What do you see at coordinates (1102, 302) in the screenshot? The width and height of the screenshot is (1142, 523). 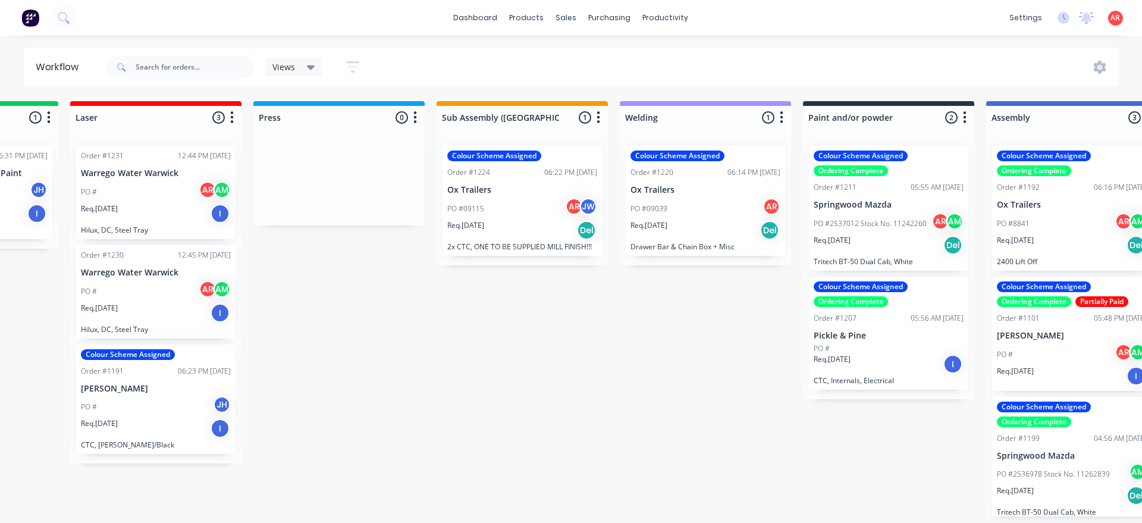 I see `div: Partially Paid` at bounding box center [1102, 302].